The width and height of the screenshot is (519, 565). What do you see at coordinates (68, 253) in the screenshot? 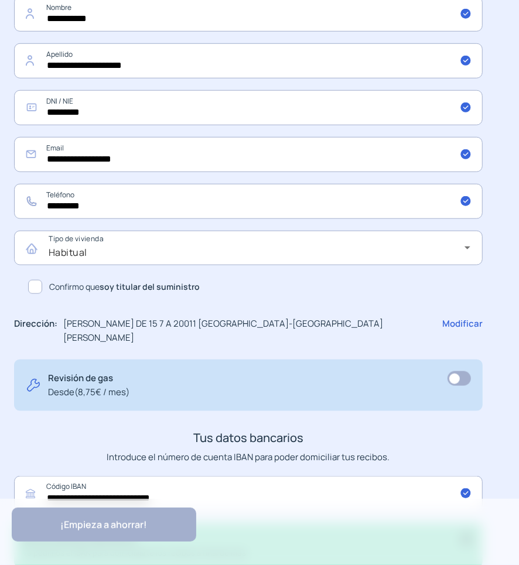
I see `span: Habitual` at bounding box center [68, 253].